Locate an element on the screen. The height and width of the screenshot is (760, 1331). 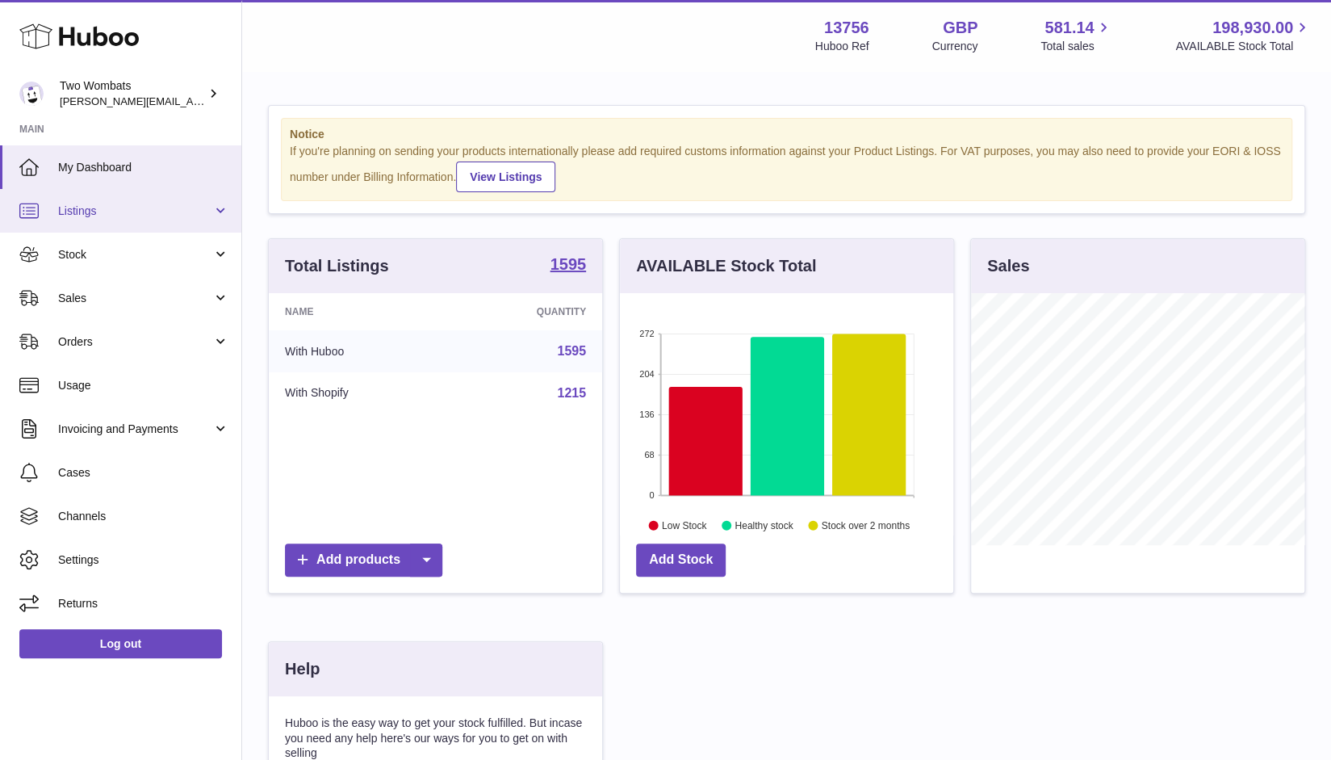
h3: Total Listings is located at coordinates (337, 266).